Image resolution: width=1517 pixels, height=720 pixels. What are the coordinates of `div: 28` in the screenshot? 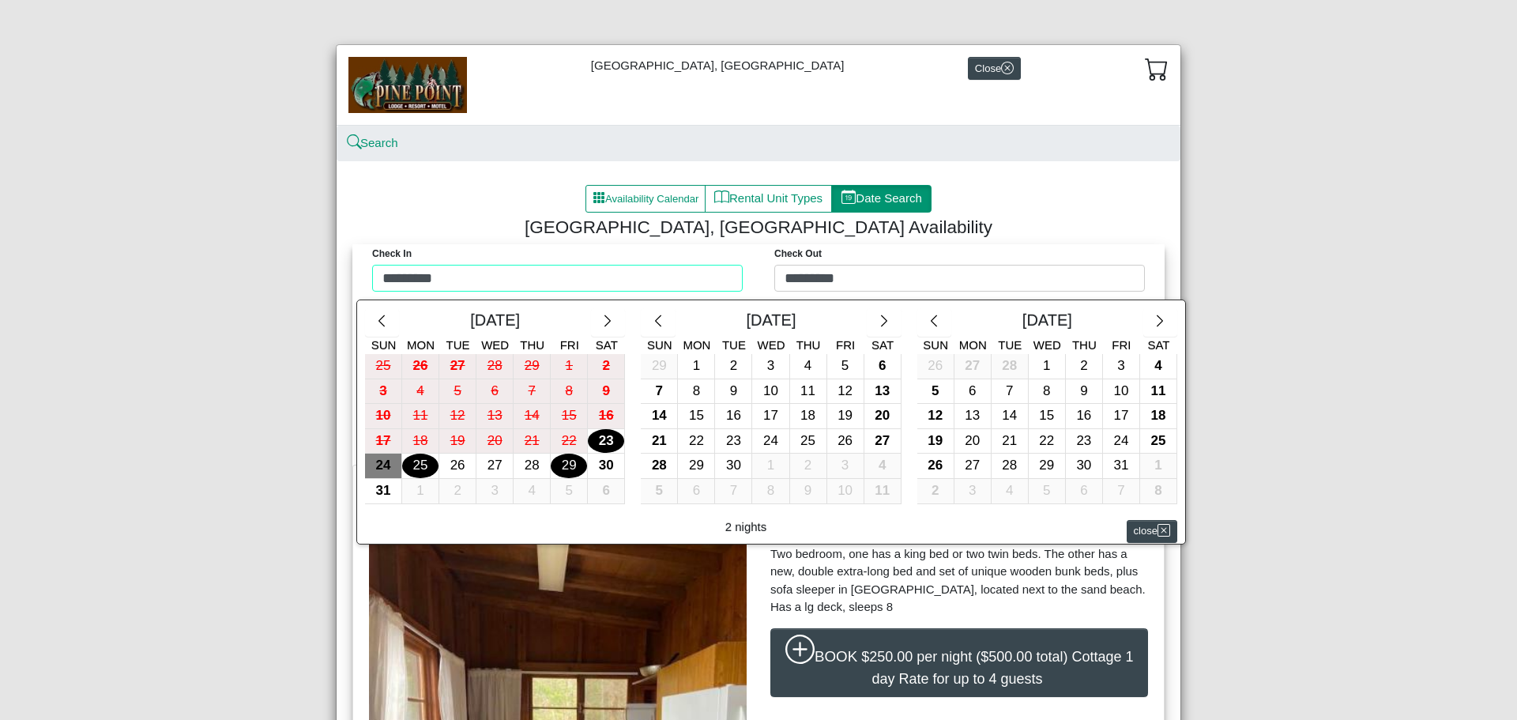 It's located at (495, 366).